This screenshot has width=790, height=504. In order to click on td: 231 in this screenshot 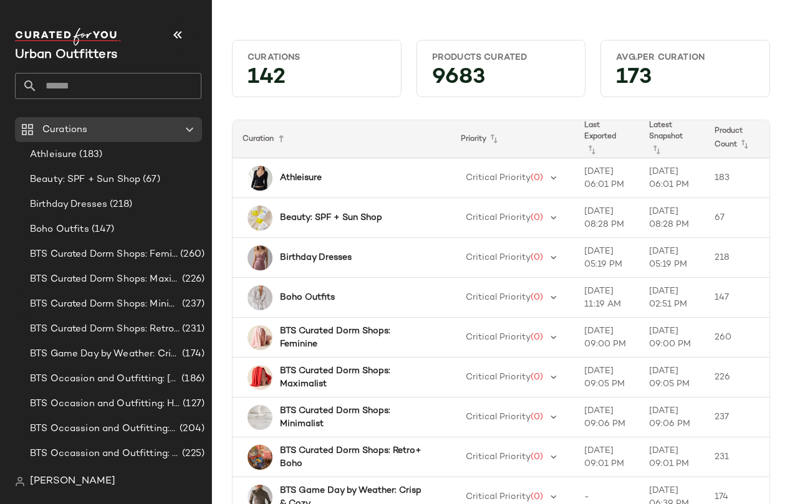, I will do `click(737, 457)`.